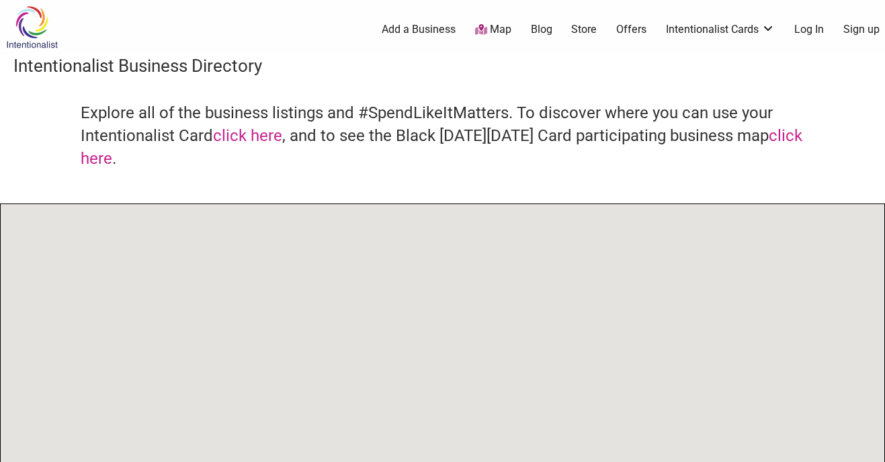 The image size is (885, 462). I want to click on a: Sign up, so click(861, 30).